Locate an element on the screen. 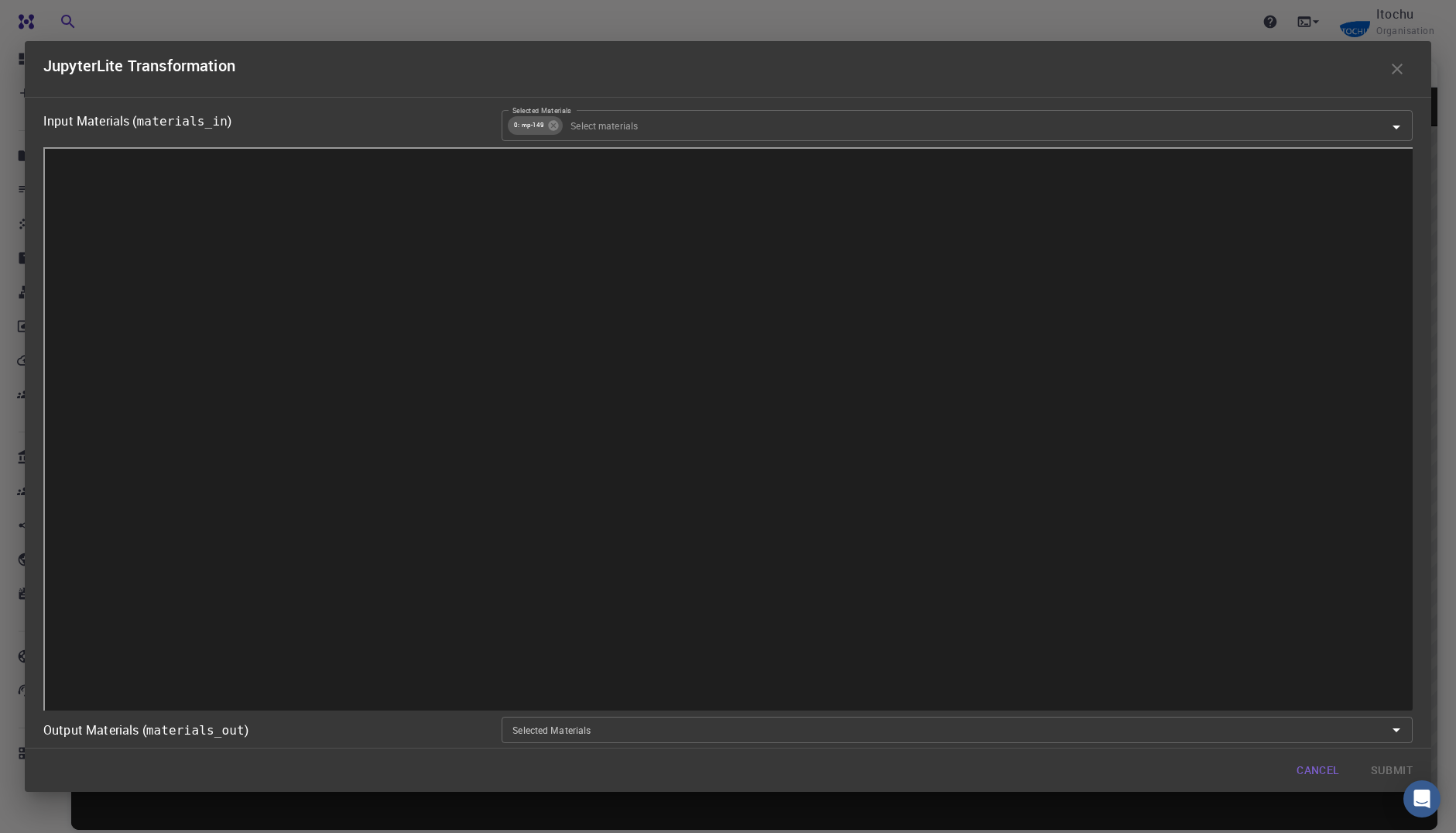 This screenshot has width=1456, height=833. span: 0: mp-149 is located at coordinates (528, 125).